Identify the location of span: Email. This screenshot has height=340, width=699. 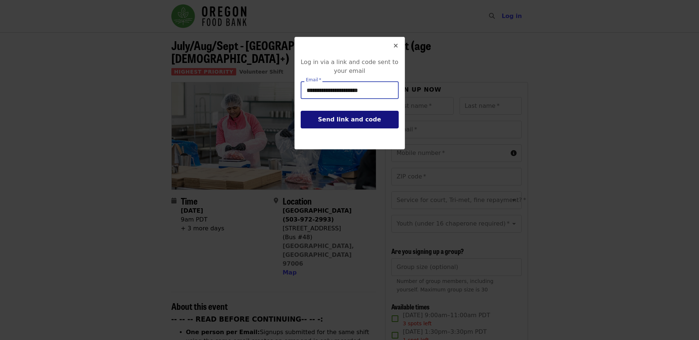
(312, 80).